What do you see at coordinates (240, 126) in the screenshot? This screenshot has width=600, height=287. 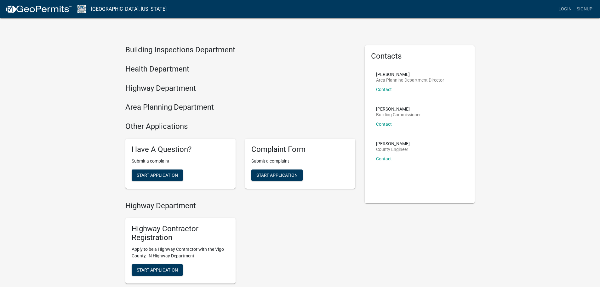 I see `h4: Other Applications` at bounding box center [240, 126].